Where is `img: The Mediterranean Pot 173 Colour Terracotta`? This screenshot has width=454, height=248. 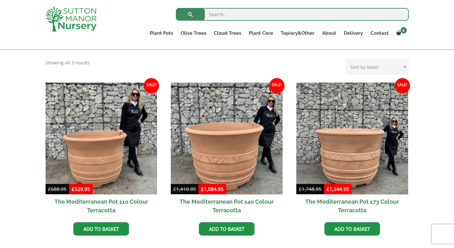
img: The Mediterranean Pot 173 Colour Terracotta is located at coordinates (352, 138).